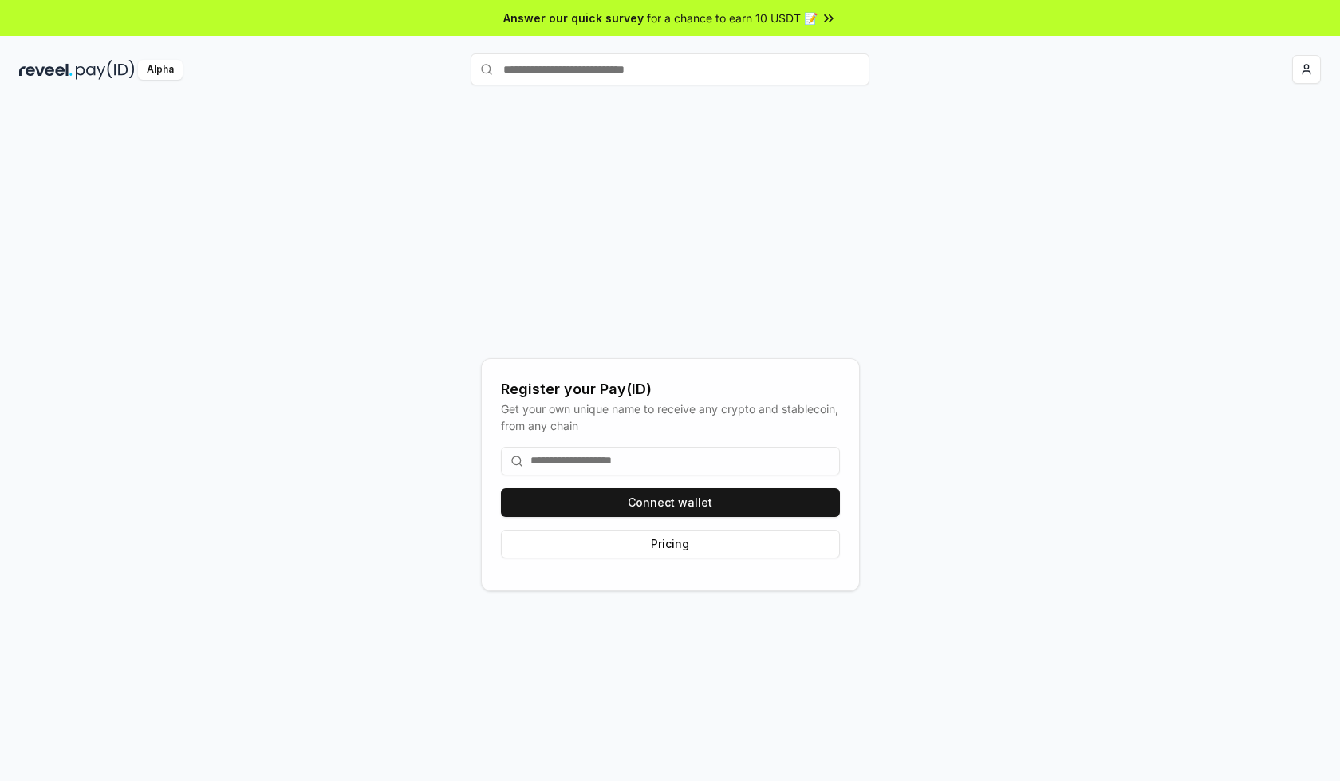 Image resolution: width=1340 pixels, height=781 pixels. Describe the element at coordinates (670, 503) in the screenshot. I see `button: Connect wallet` at that location.